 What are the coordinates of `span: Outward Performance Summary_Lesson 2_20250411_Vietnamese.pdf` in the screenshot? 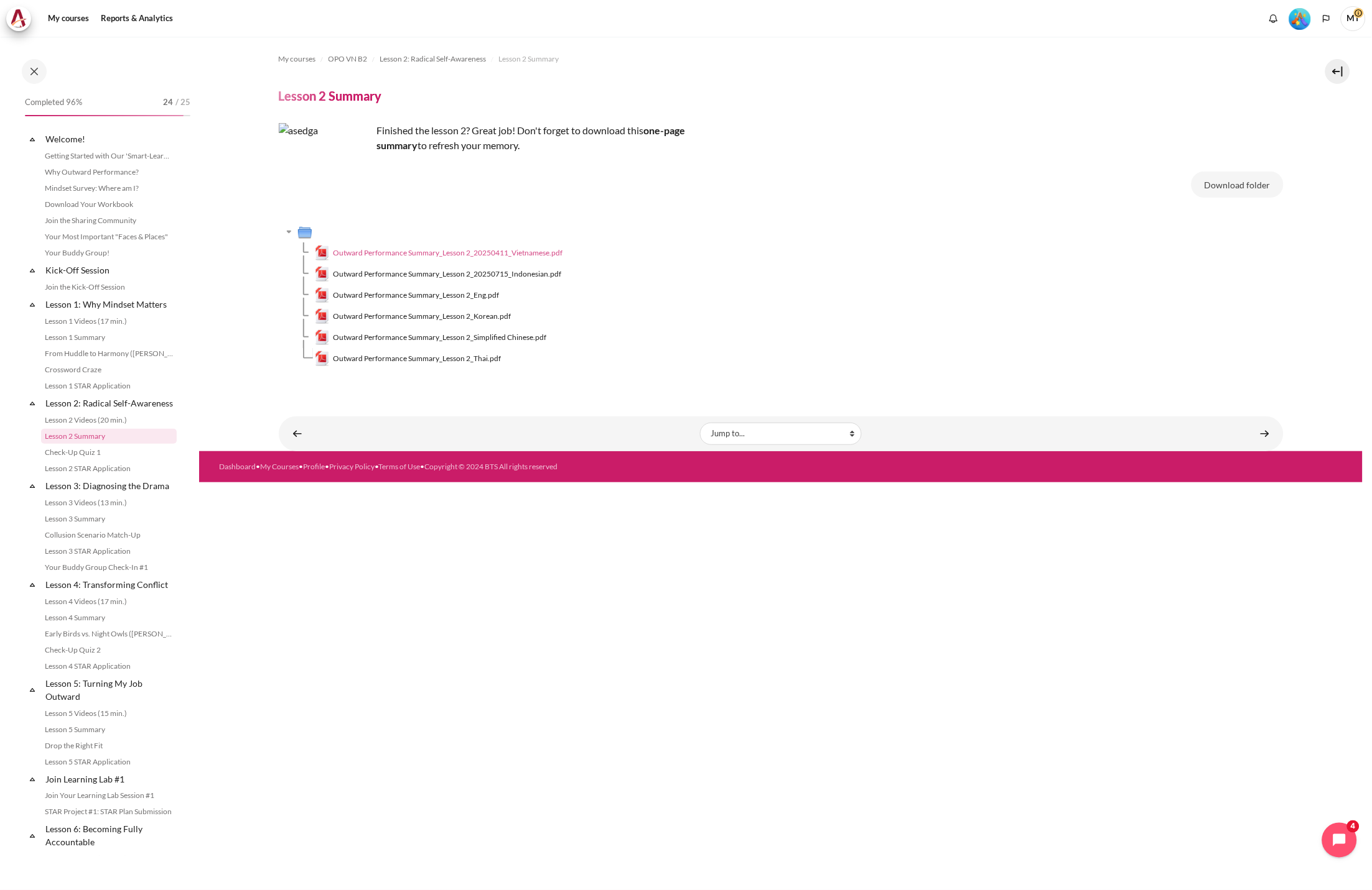 It's located at (448, 253).